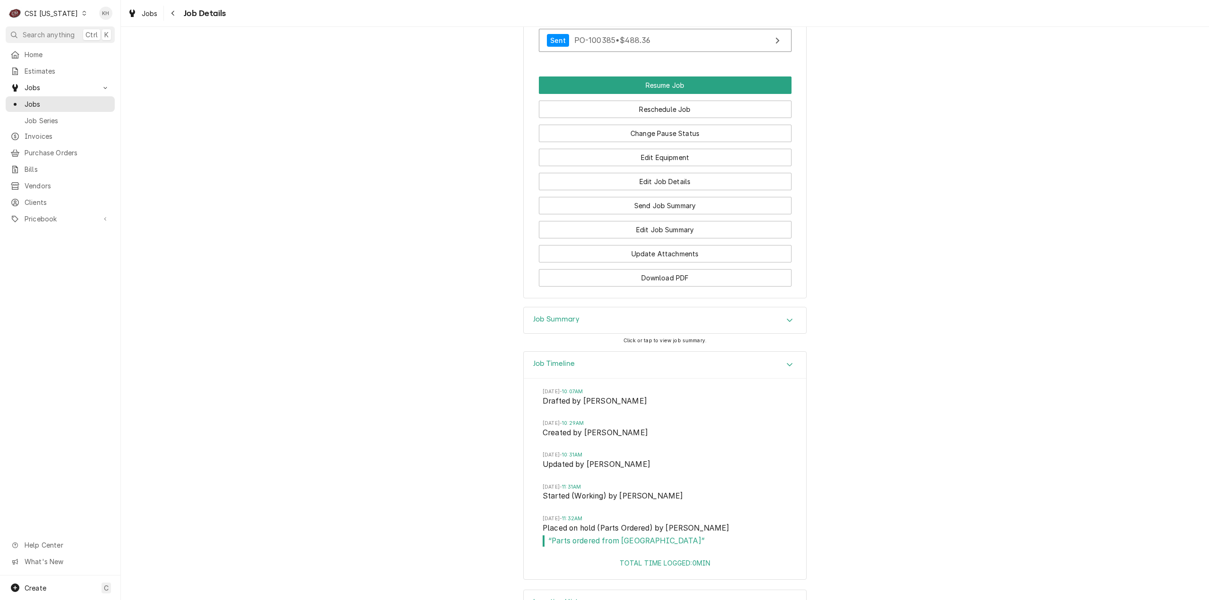 The height and width of the screenshot is (600, 1209). What do you see at coordinates (60, 153) in the screenshot?
I see `a: Purchase Orders` at bounding box center [60, 153].